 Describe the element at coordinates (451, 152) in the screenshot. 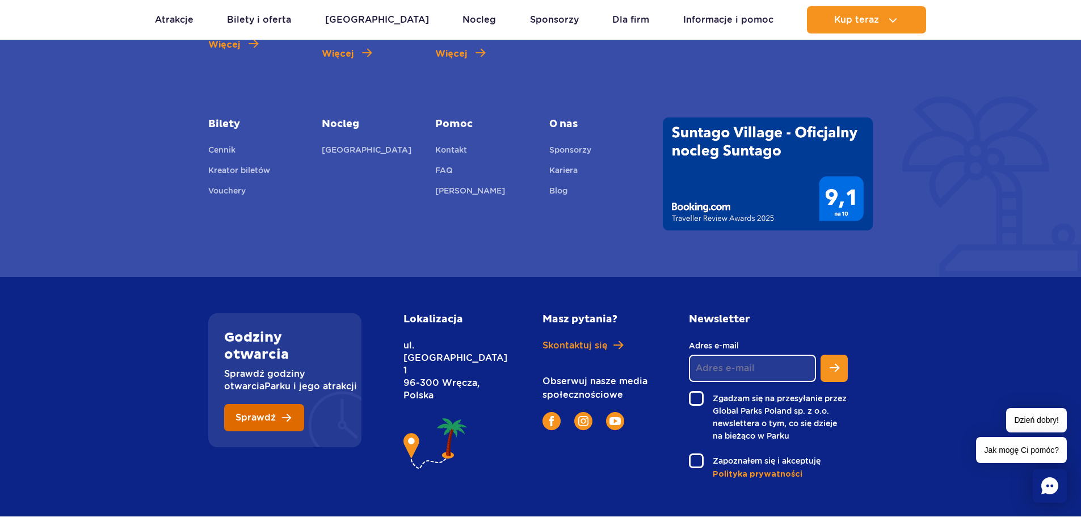

I see `a: Kontakt` at that location.